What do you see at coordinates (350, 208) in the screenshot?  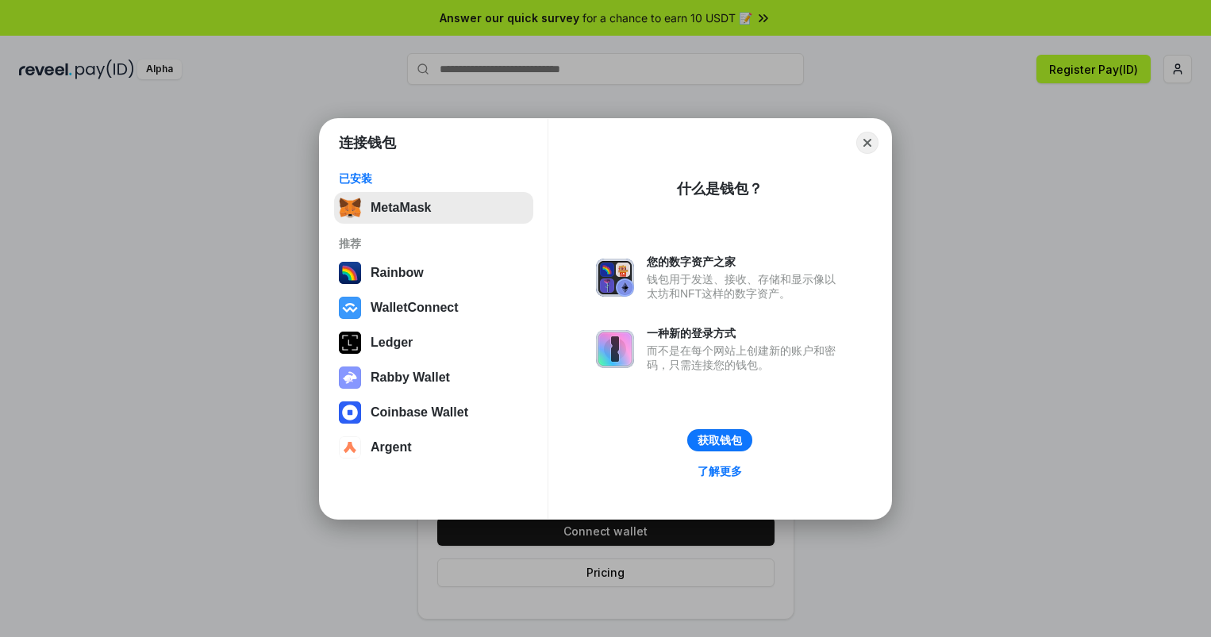 I see `img: svg+xml,%3Csvg%20fill%3D%22none%22%20height%3D%2233%22%20viewBox%3D%220%200%2035%2033%22%20width%...` at bounding box center [350, 208].